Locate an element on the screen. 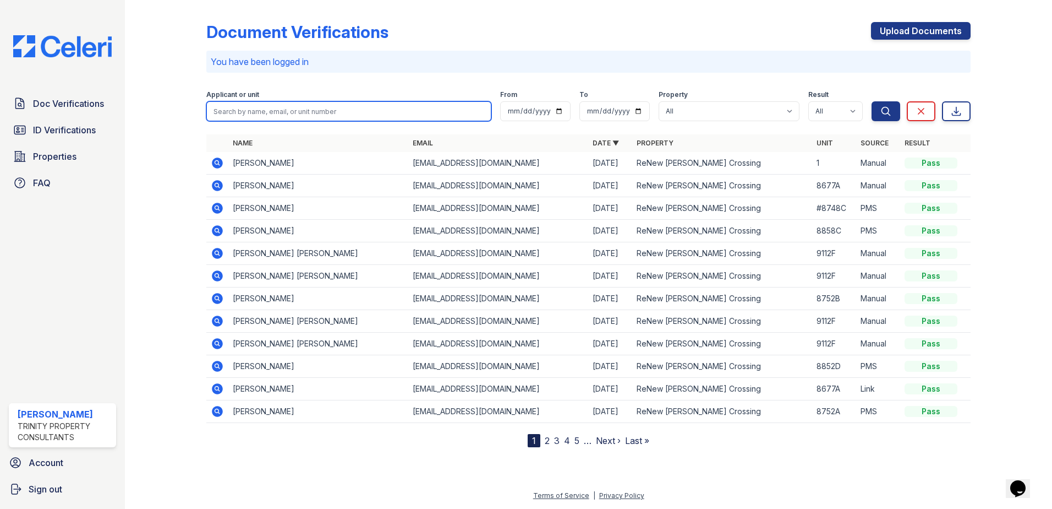  span: Sign out is located at coordinates (45, 489).